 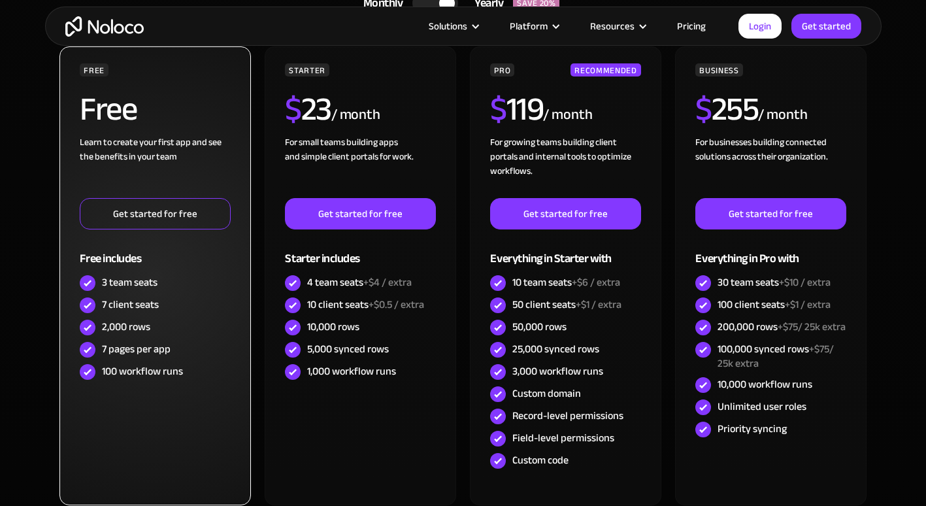 I want to click on div: 100 client seats, so click(x=774, y=304).